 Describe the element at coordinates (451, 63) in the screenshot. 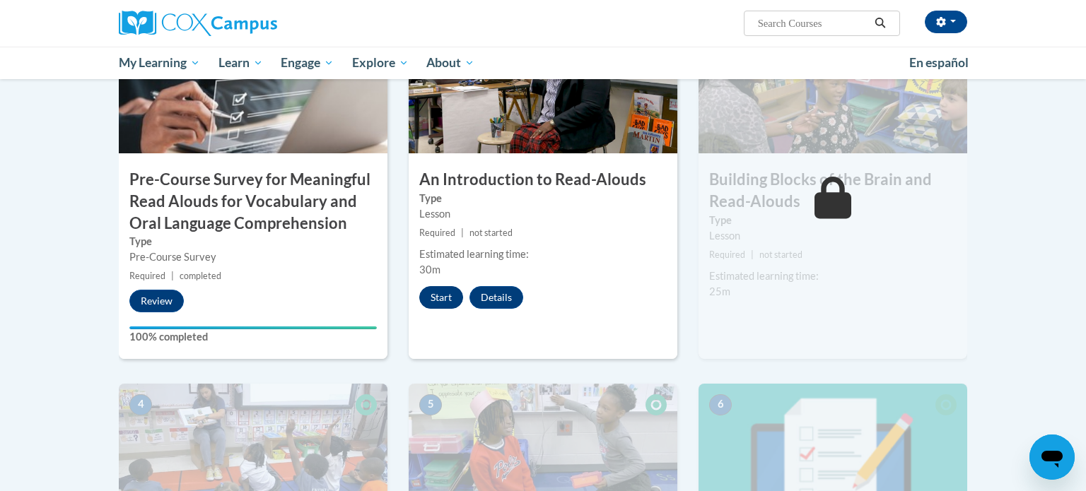

I see `a: About` at that location.